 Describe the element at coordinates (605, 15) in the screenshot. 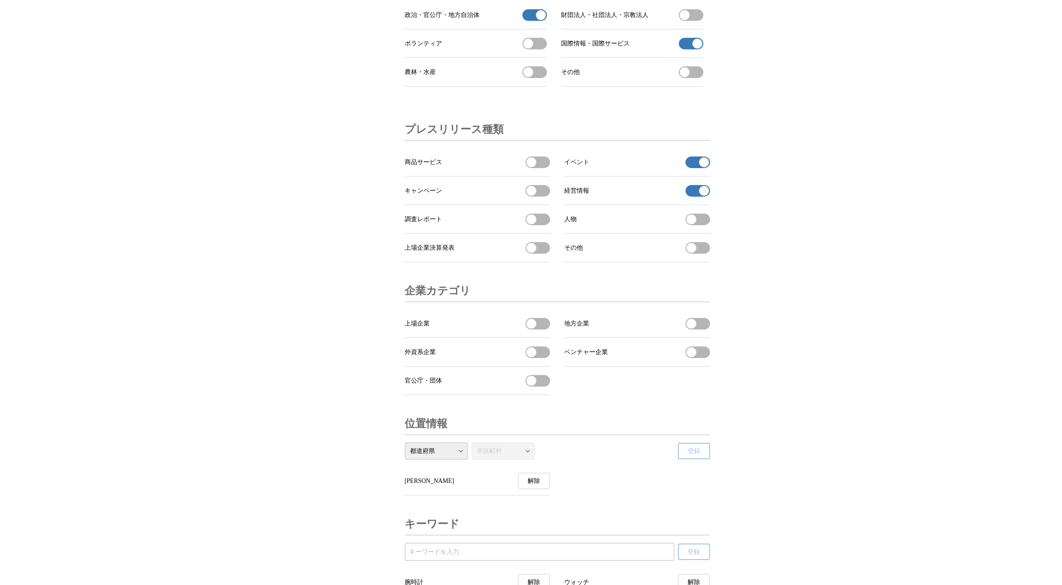

I see `span: 財団法人・社団法人・宗教法人` at that location.